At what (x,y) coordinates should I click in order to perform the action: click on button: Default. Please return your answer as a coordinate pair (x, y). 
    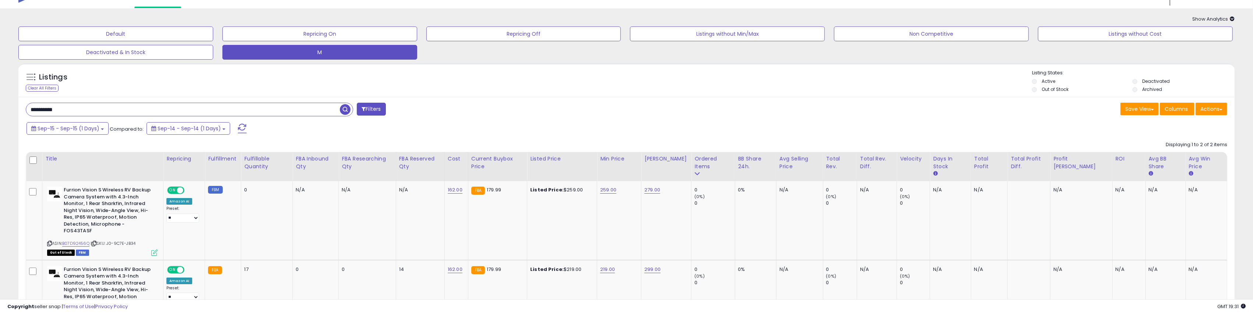
    Looking at the image, I should click on (116, 34).